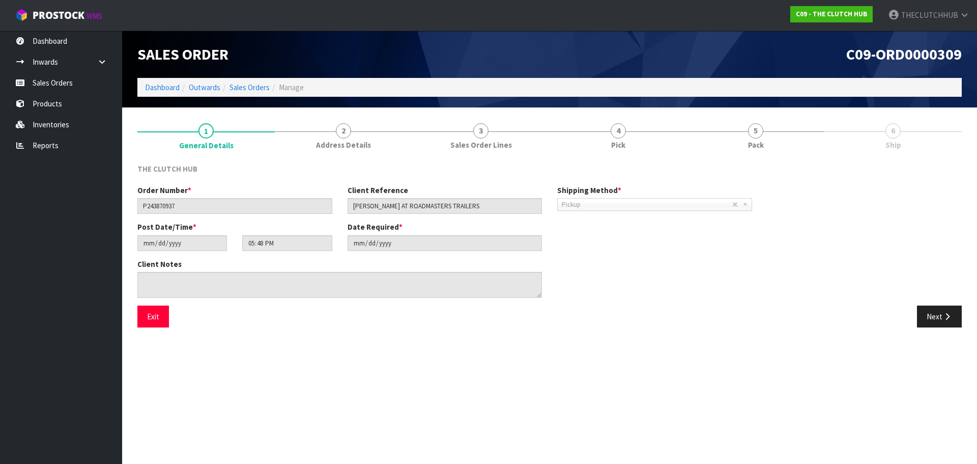  Describe the element at coordinates (445, 206) in the screenshot. I see `input: Client Reference` at that location.